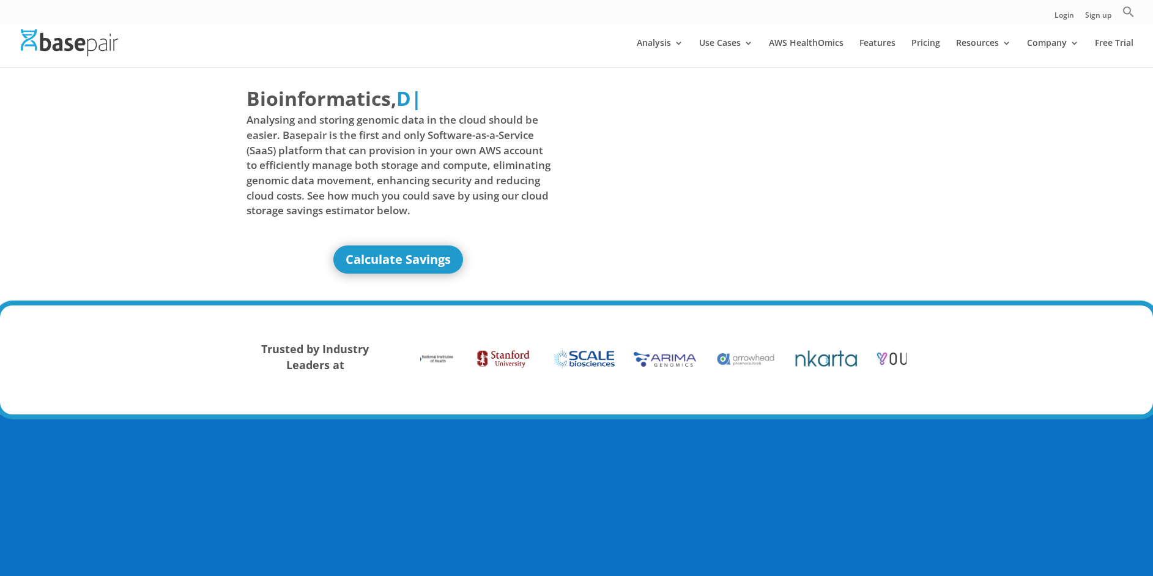  What do you see at coordinates (1053, 53) in the screenshot?
I see `a: Company` at bounding box center [1053, 53].